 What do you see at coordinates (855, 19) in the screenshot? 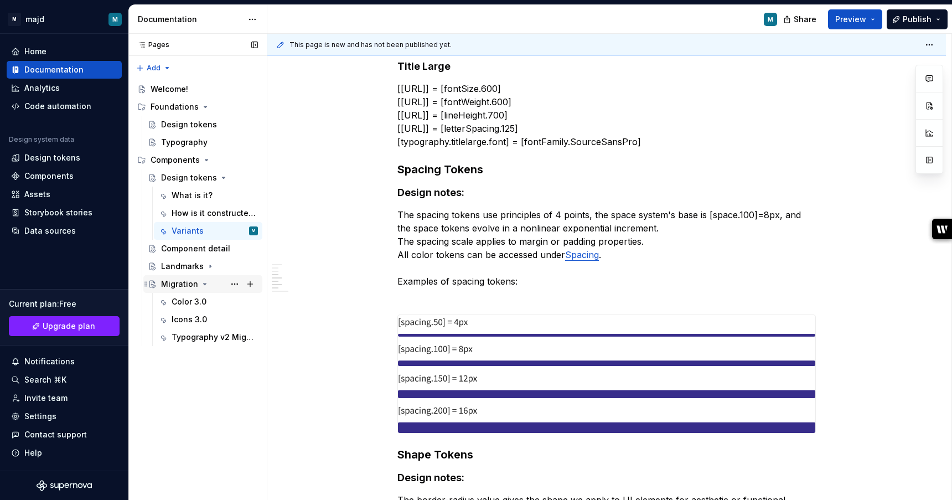
I see `button: Preview` at bounding box center [855, 19].